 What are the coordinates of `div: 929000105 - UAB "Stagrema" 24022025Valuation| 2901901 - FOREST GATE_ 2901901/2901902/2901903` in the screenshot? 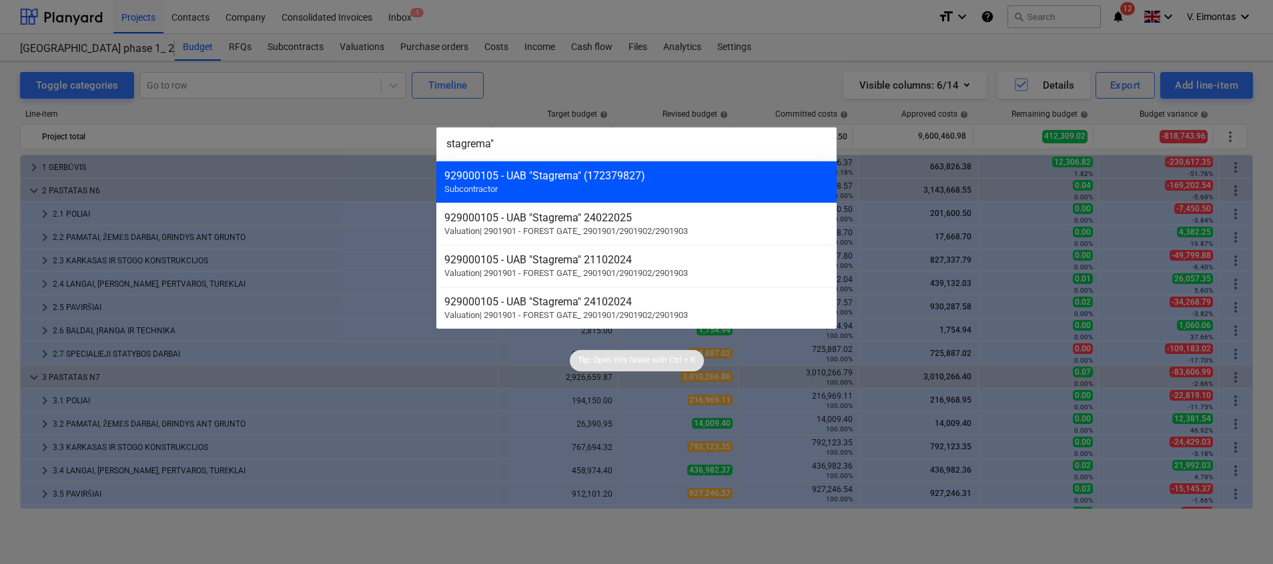 It's located at (636, 223).